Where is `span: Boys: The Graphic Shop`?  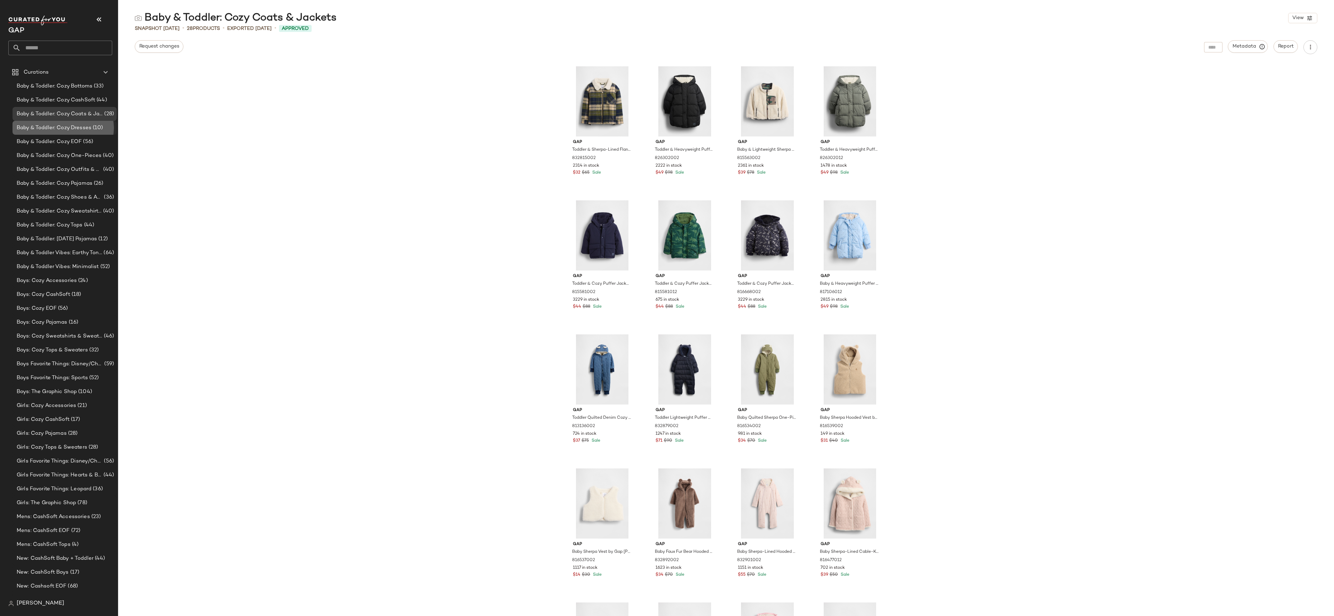 span: Boys: The Graphic Shop is located at coordinates (47, 392).